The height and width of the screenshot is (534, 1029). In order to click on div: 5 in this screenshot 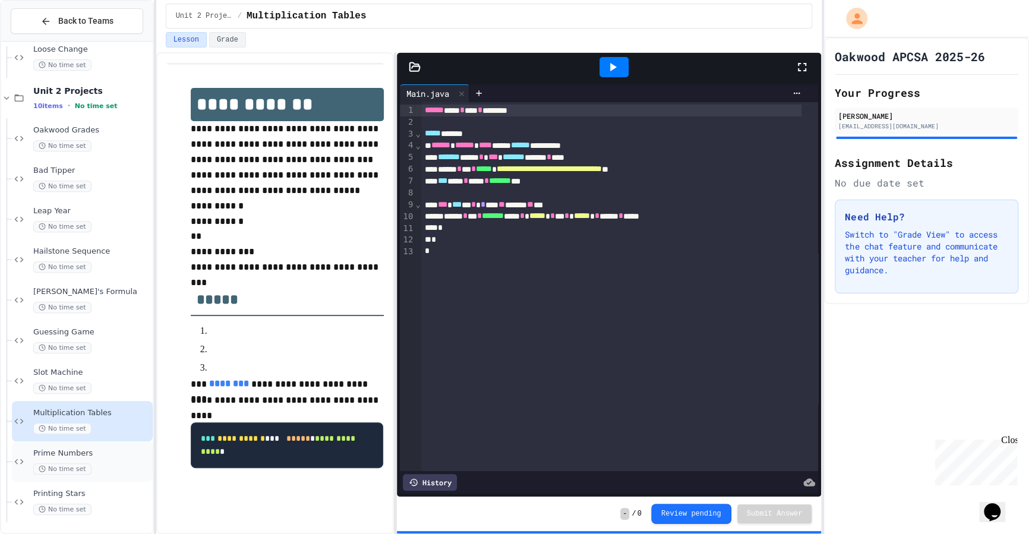, I will do `click(407, 157)`.